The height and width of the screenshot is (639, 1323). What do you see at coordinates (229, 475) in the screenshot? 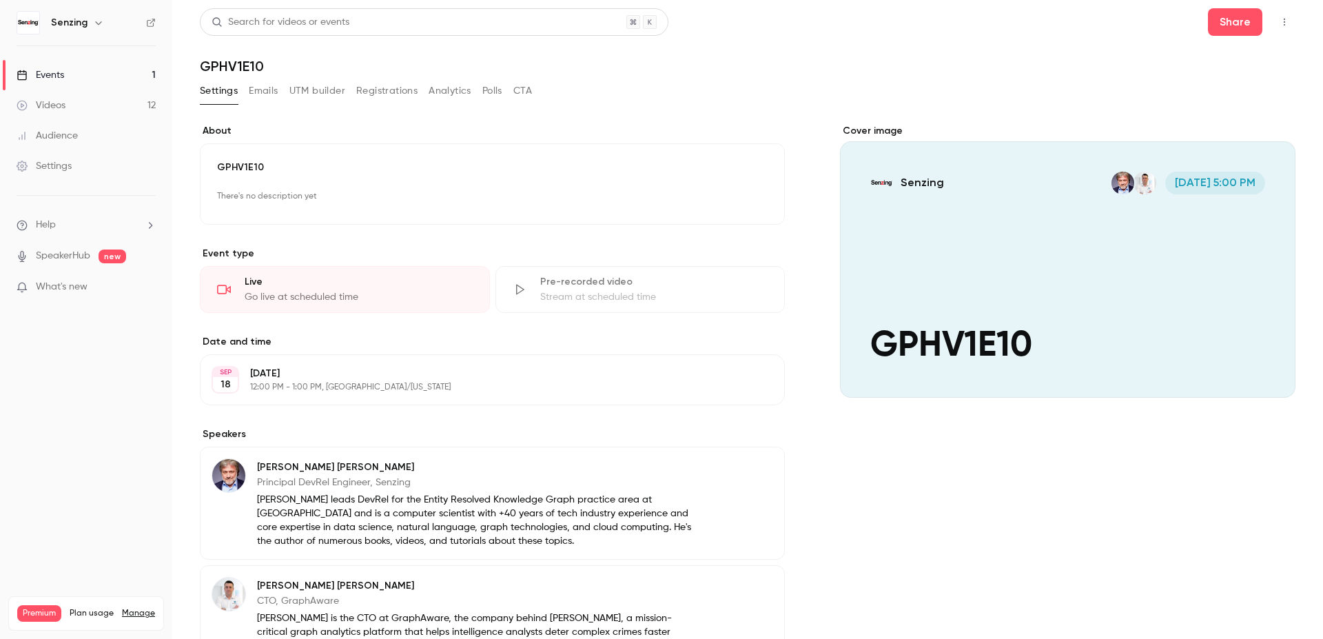
I see `img: Paco Nathan` at bounding box center [229, 475].